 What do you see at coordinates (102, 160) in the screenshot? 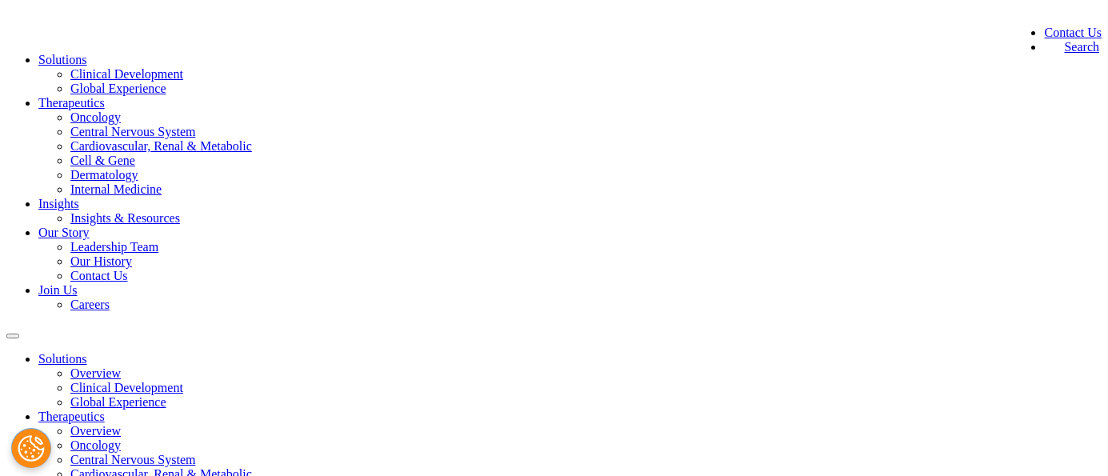
I see `a: Cell & Gene` at bounding box center [102, 160].